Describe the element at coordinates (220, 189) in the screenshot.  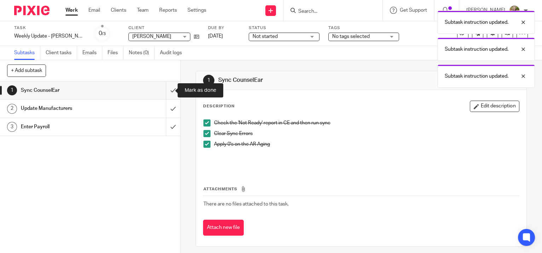
I see `span: Attachments` at that location.